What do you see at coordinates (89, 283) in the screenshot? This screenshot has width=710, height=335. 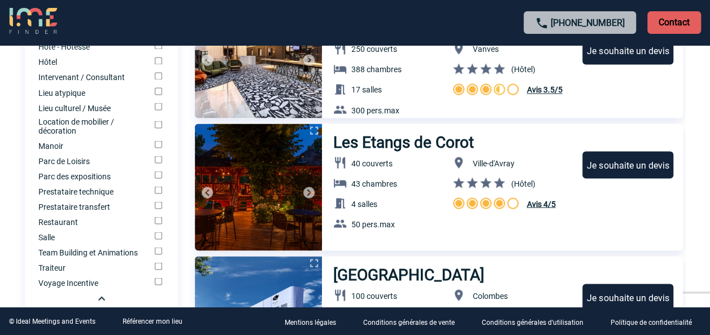 I see `label: Voyage Incentive` at bounding box center [89, 283].